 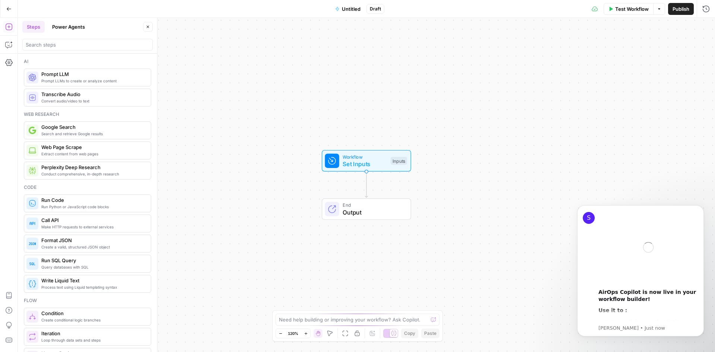 What do you see at coordinates (365, 156) in the screenshot?
I see `span: Workflow` at bounding box center [365, 156].